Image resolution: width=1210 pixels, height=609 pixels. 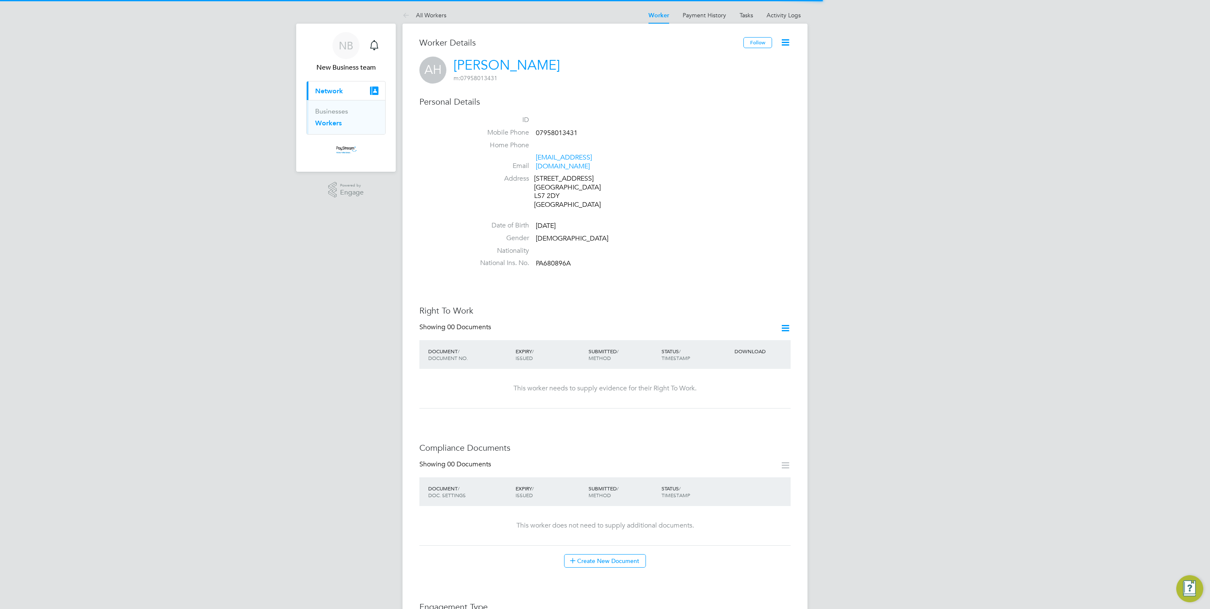 What do you see at coordinates (605, 310) in the screenshot?
I see `h3: Right To Work` at bounding box center [605, 310].